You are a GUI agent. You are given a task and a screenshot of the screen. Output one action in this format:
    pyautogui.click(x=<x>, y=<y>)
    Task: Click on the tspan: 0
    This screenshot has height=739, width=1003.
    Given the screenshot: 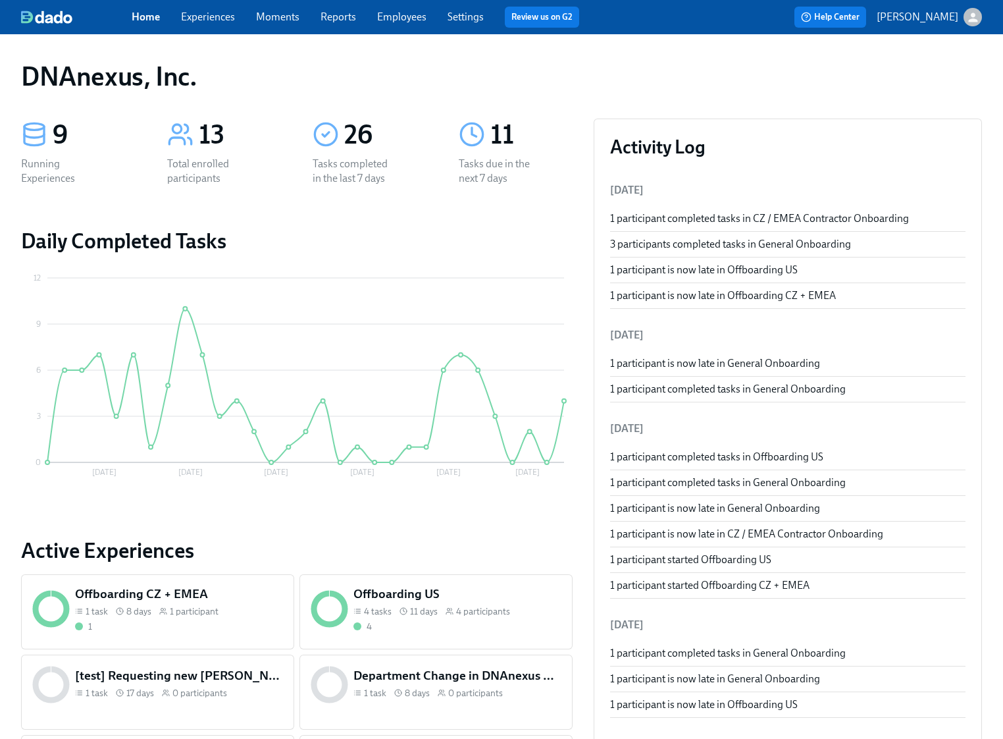 What is the action you would take?
    pyautogui.click(x=38, y=462)
    